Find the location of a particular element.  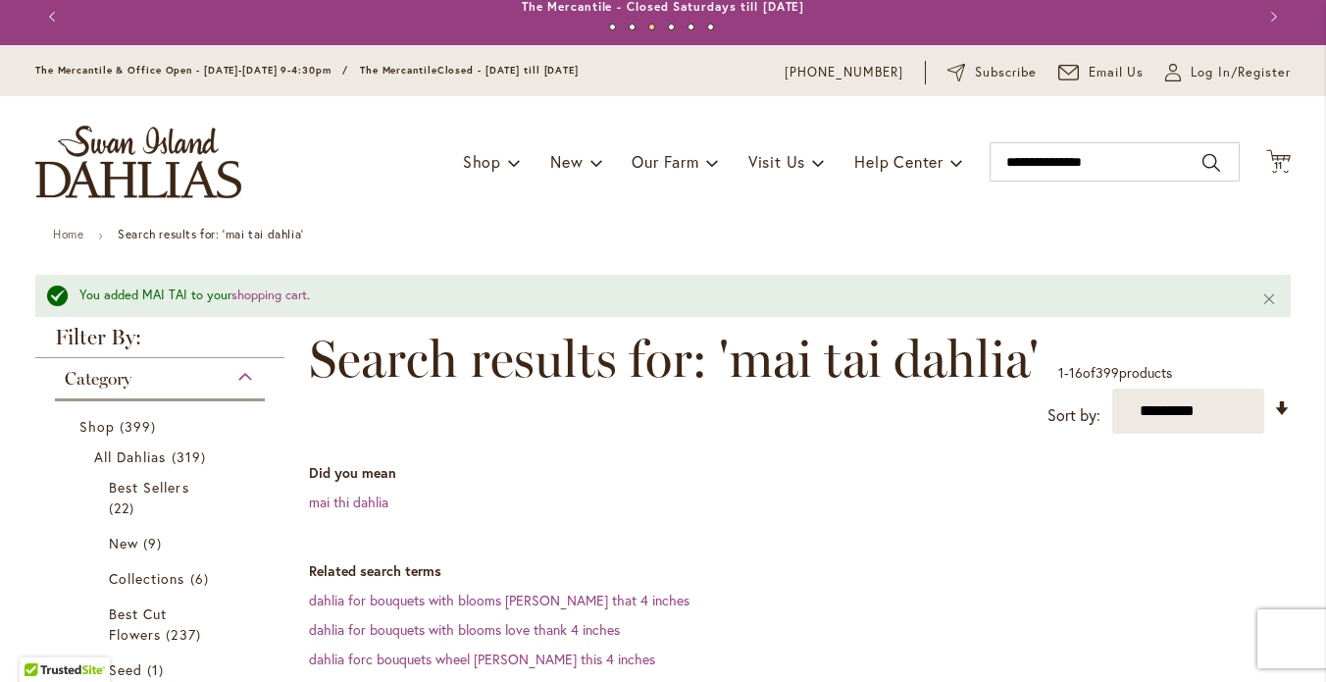

dt: Did you mean is located at coordinates (800, 473).